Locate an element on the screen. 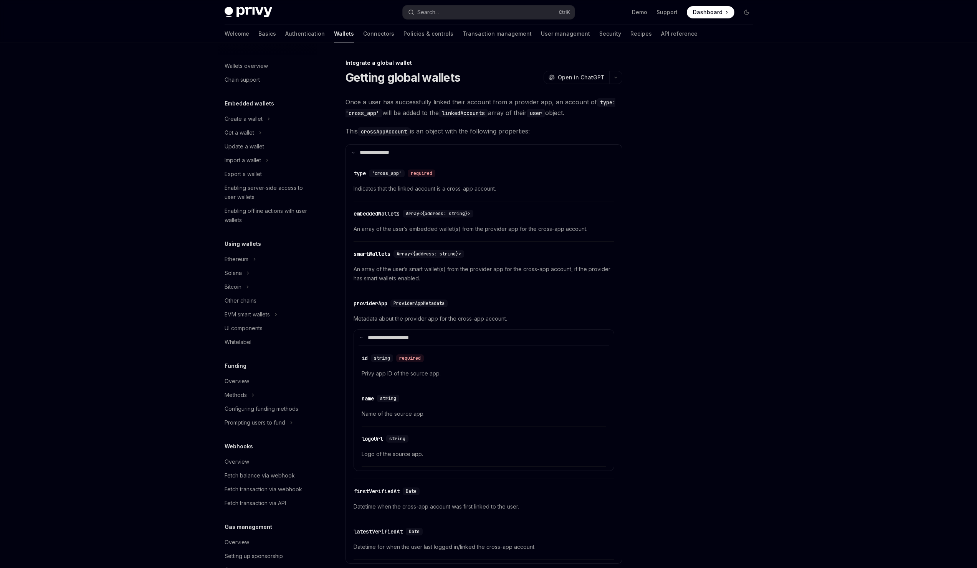  a: Security is located at coordinates (610, 34).